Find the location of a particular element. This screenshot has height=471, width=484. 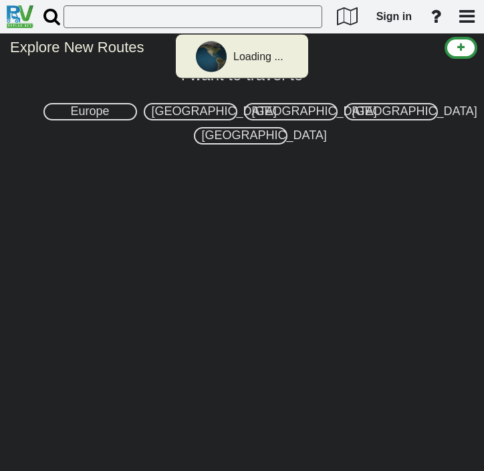

img: RvPlanetLogo.png is located at coordinates (20, 17).